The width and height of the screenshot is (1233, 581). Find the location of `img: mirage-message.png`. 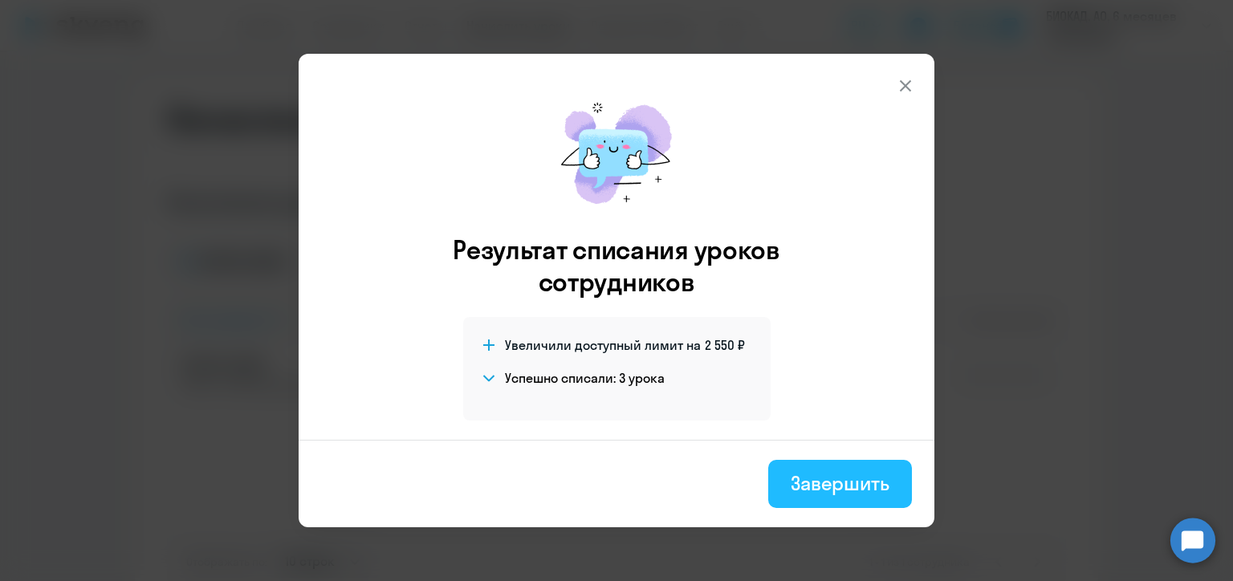

img: mirage-message.png is located at coordinates (616, 153).